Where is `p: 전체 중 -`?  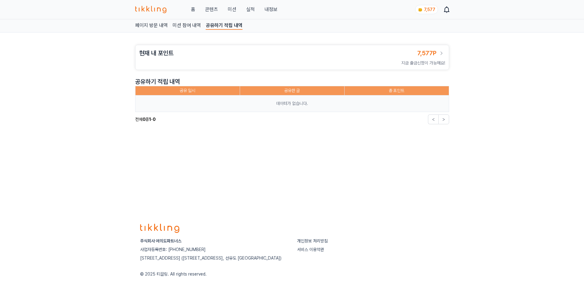 p: 전체 중 - is located at coordinates (145, 119).